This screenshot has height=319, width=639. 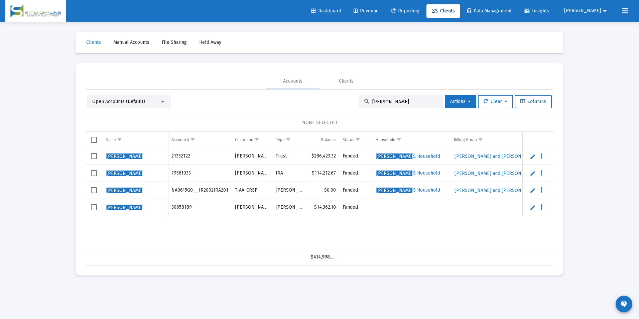 I want to click on td: $286,423.32, so click(x=323, y=156).